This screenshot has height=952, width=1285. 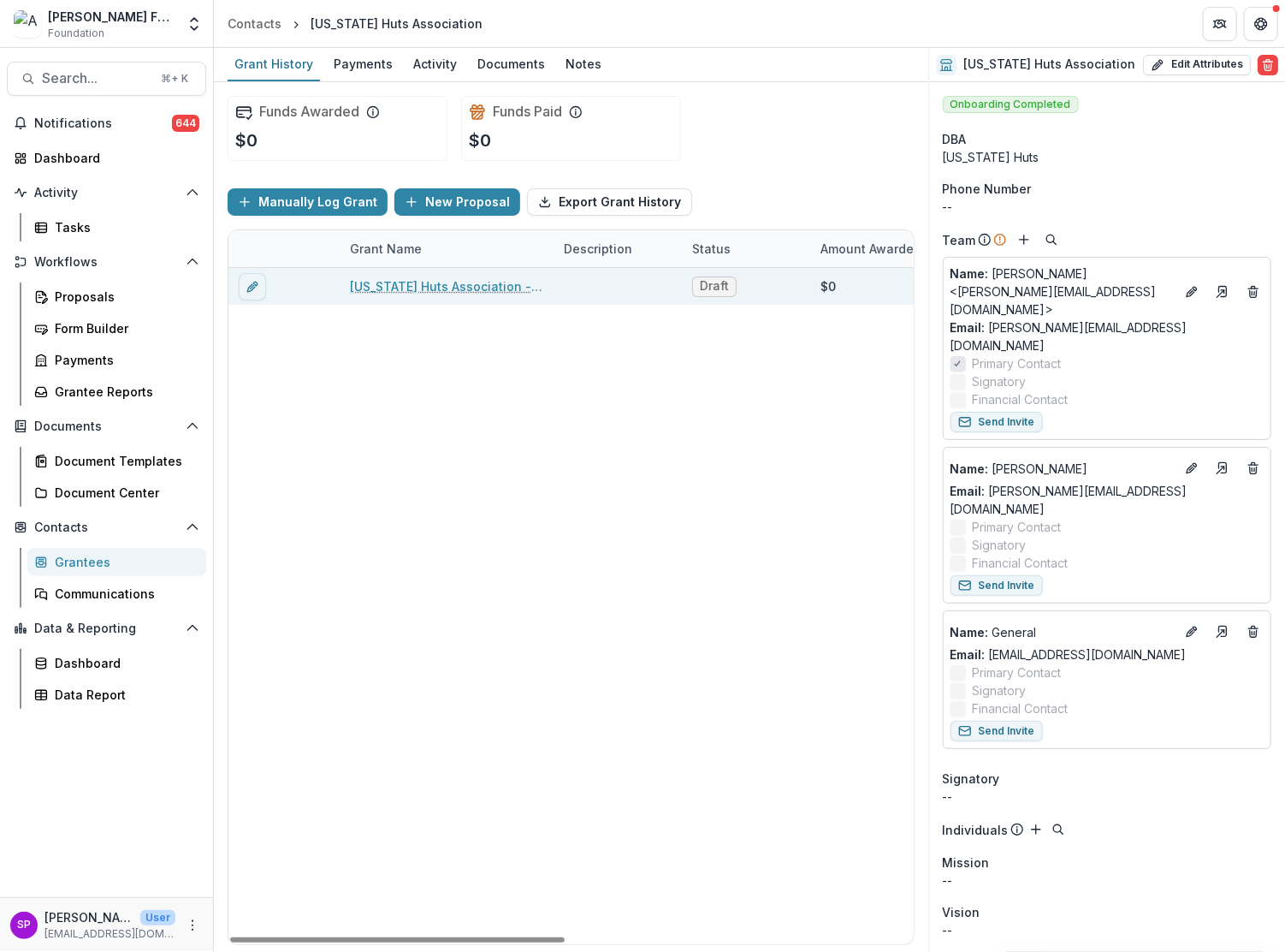 What do you see at coordinates (24, 925) in the screenshot?
I see `div: Sara Perman` at bounding box center [24, 925].